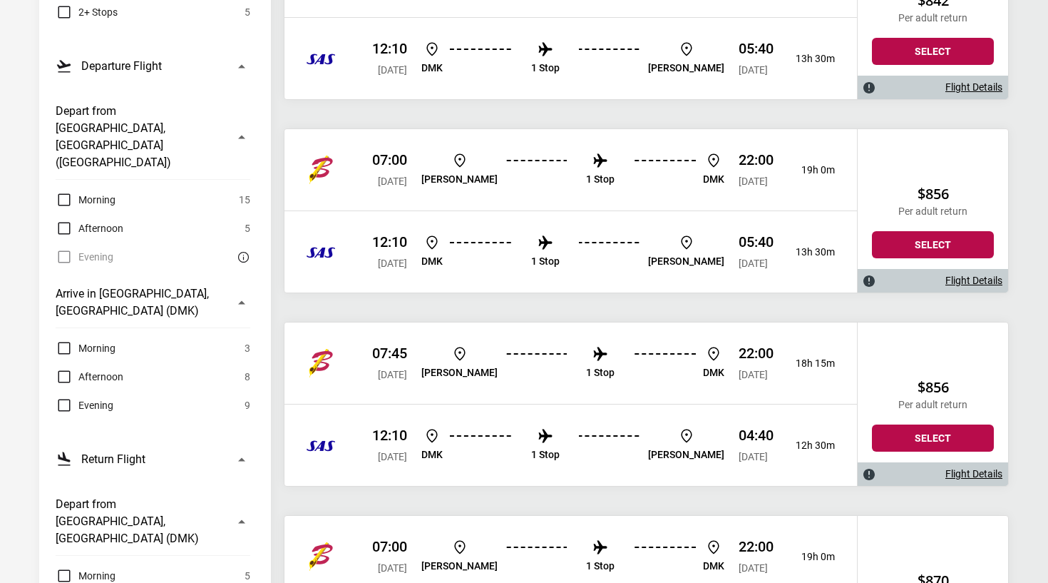 Image resolution: width=1048 pixels, height=583 pixels. I want to click on span: Evening, so click(96, 405).